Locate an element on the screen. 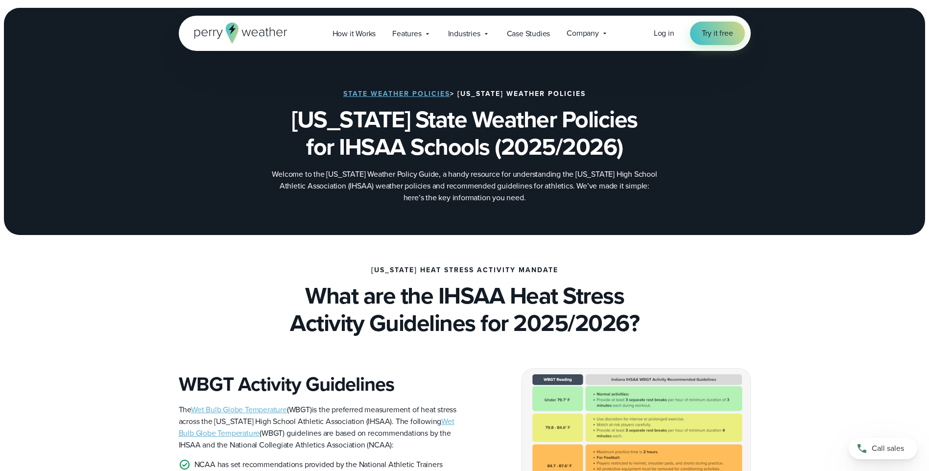 The height and width of the screenshot is (471, 929). span: How it Works is located at coordinates (354, 34).